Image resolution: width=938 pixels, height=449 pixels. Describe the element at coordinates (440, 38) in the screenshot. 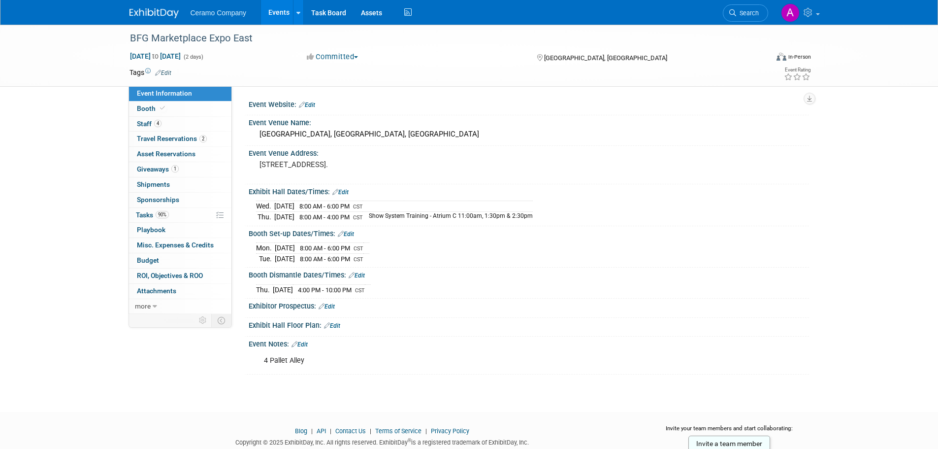

I see `div: BFG Marketplace Expo East` at that location.